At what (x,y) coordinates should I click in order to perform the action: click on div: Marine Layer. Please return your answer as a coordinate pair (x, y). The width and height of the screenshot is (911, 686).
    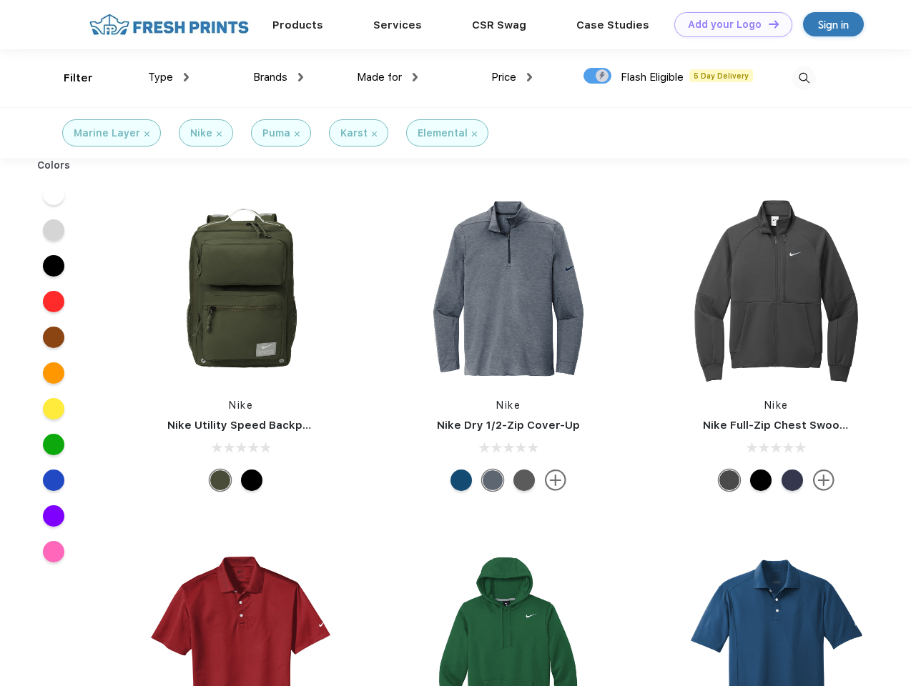
    Looking at the image, I should click on (106, 133).